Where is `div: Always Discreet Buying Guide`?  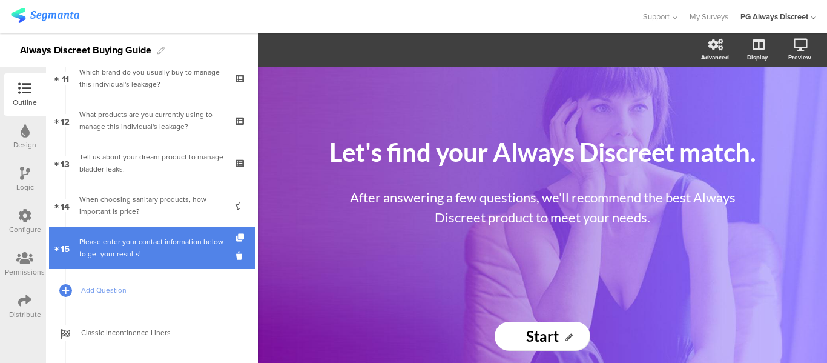 div: Always Discreet Buying Guide is located at coordinates (85, 50).